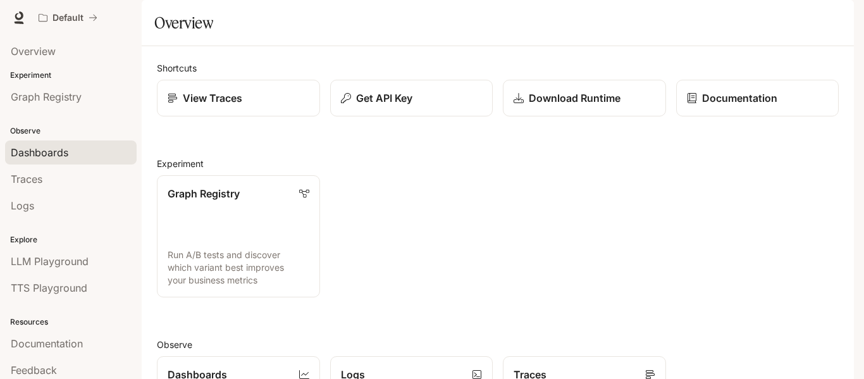 The width and height of the screenshot is (864, 379). What do you see at coordinates (239, 98) in the screenshot?
I see `a: View Traces` at bounding box center [239, 98].